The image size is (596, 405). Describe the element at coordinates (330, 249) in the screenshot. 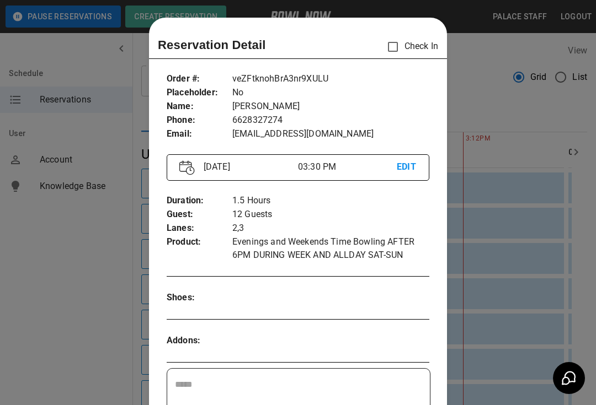

I see `p: Evenings and Weekends Time Bowling AFTER 6PM DURING WEEK AND ALLDAY SAT-SUN` at that location.